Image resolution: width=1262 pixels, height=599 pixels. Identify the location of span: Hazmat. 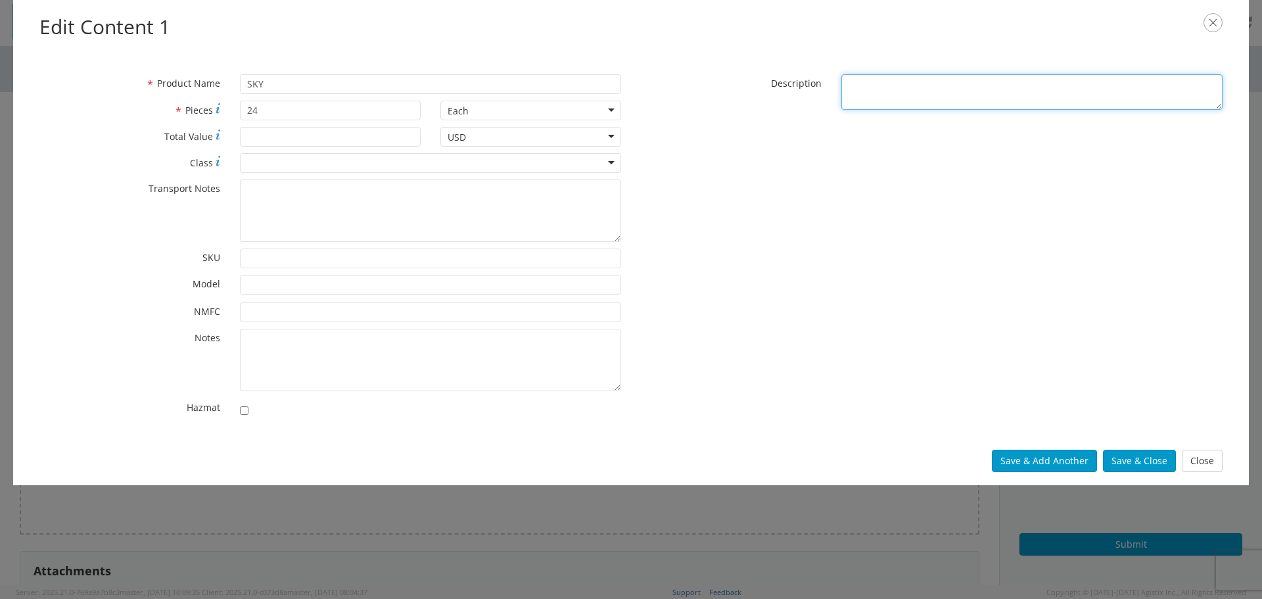
(203, 407).